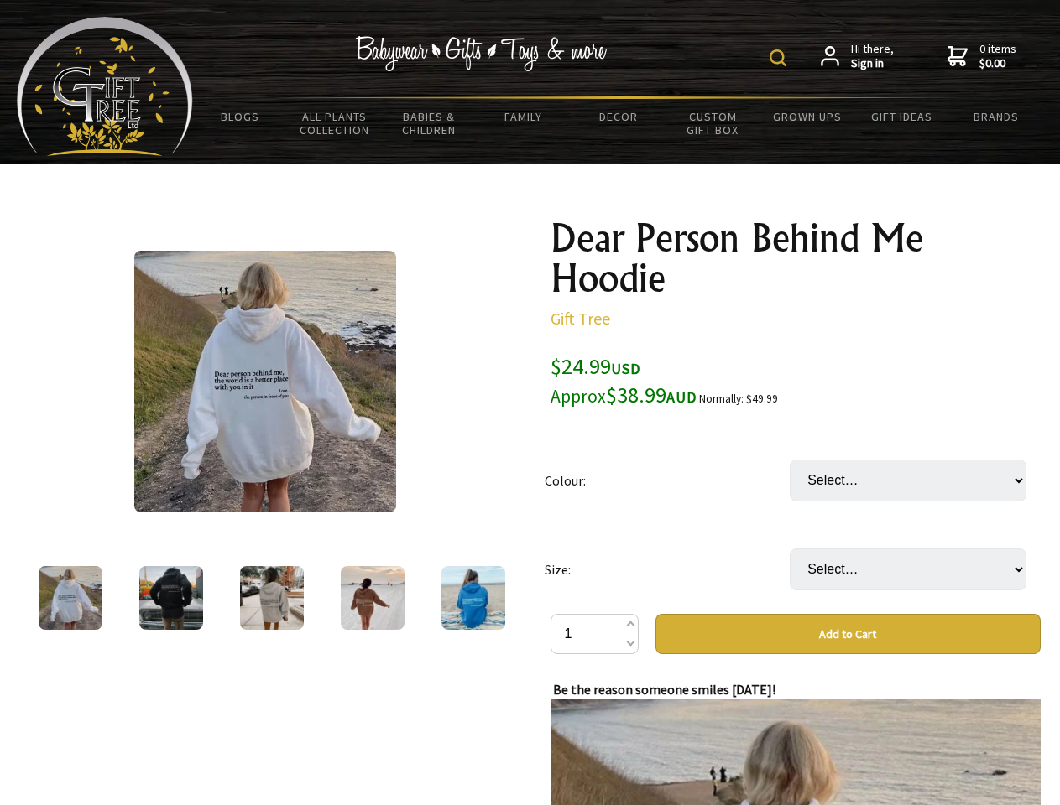 This screenshot has width=1060, height=805. What do you see at coordinates (618, 117) in the screenshot?
I see `a: Decor` at bounding box center [618, 117].